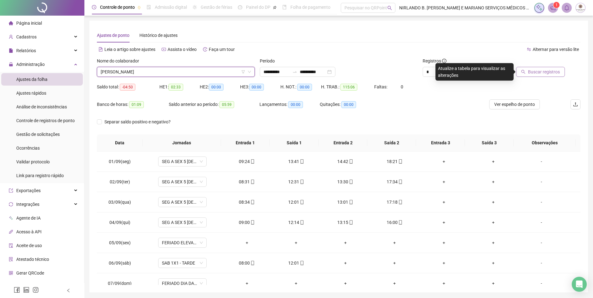 This screenshot has width=593, height=298. What do you see at coordinates (136, 105) in the screenshot?
I see `span: 01:09` at bounding box center [136, 105].